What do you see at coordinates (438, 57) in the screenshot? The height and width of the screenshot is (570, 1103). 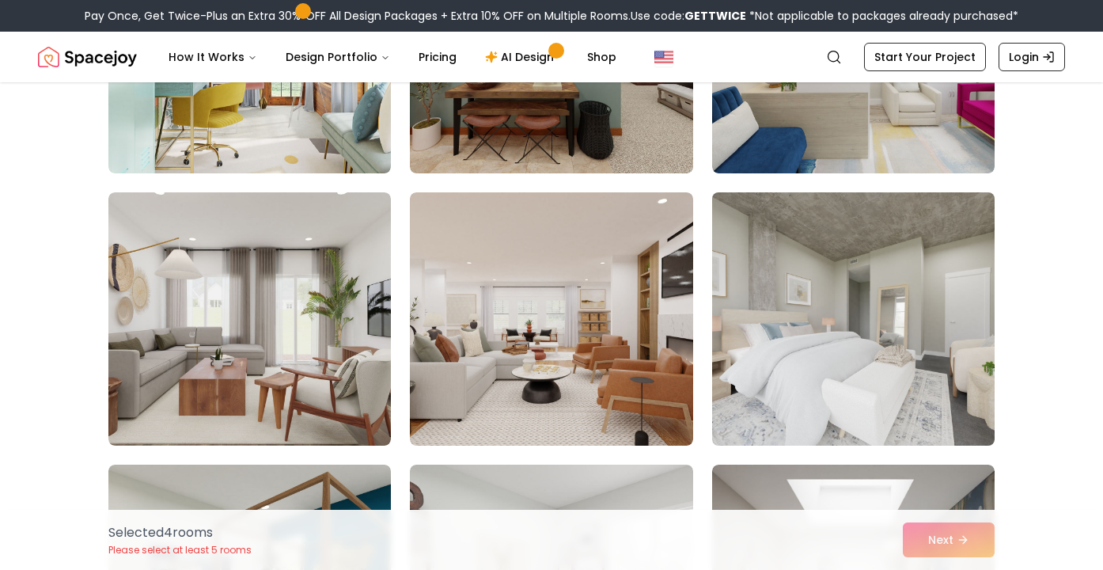 I see `a: Pricing` at bounding box center [438, 57].